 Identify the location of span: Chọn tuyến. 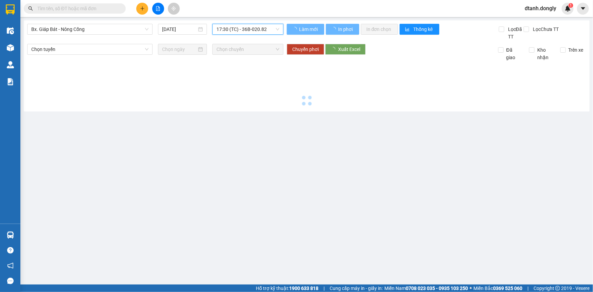
(90, 49).